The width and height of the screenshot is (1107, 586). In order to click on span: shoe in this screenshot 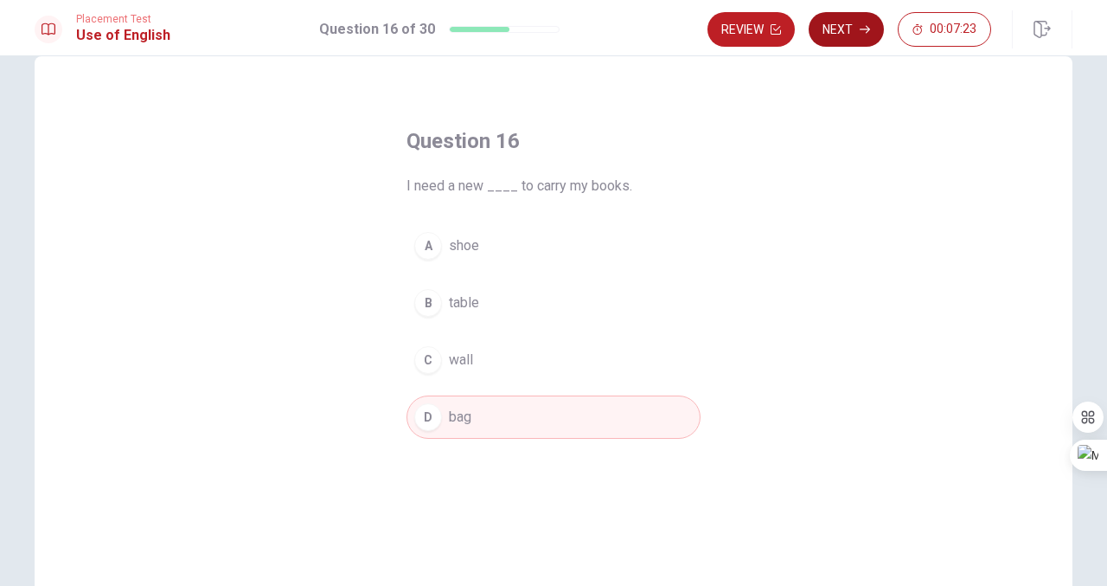, I will do `click(464, 246)`.